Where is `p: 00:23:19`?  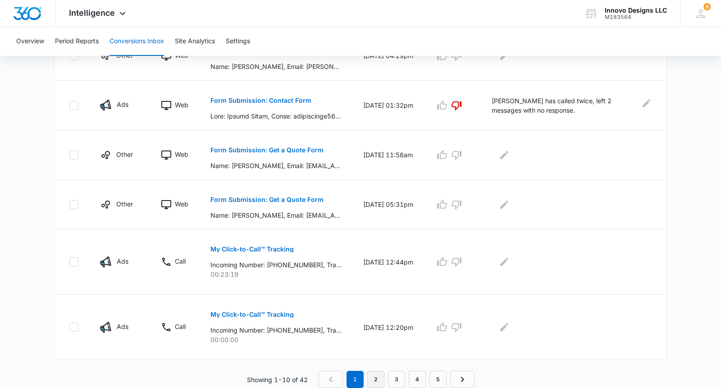 p: 00:23:19 is located at coordinates (276, 274).